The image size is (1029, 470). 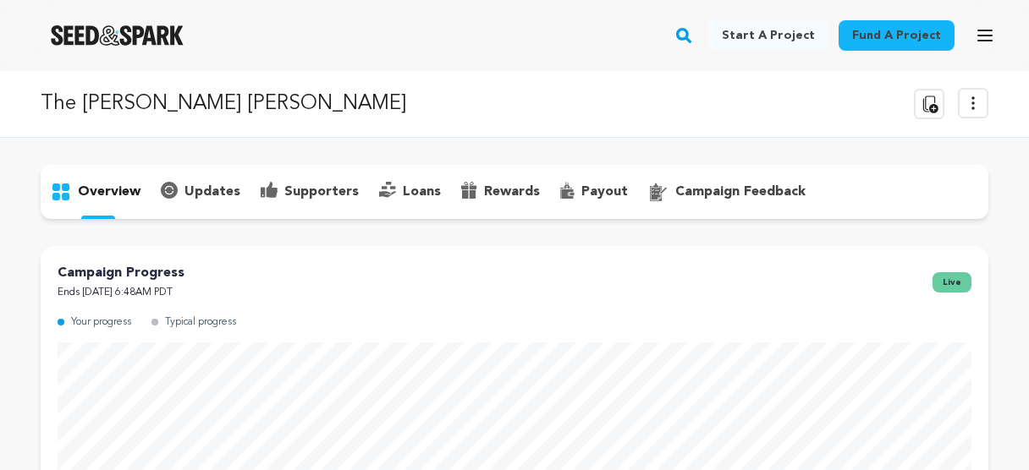 What do you see at coordinates (768, 36) in the screenshot?
I see `a: Start a project` at bounding box center [768, 36].